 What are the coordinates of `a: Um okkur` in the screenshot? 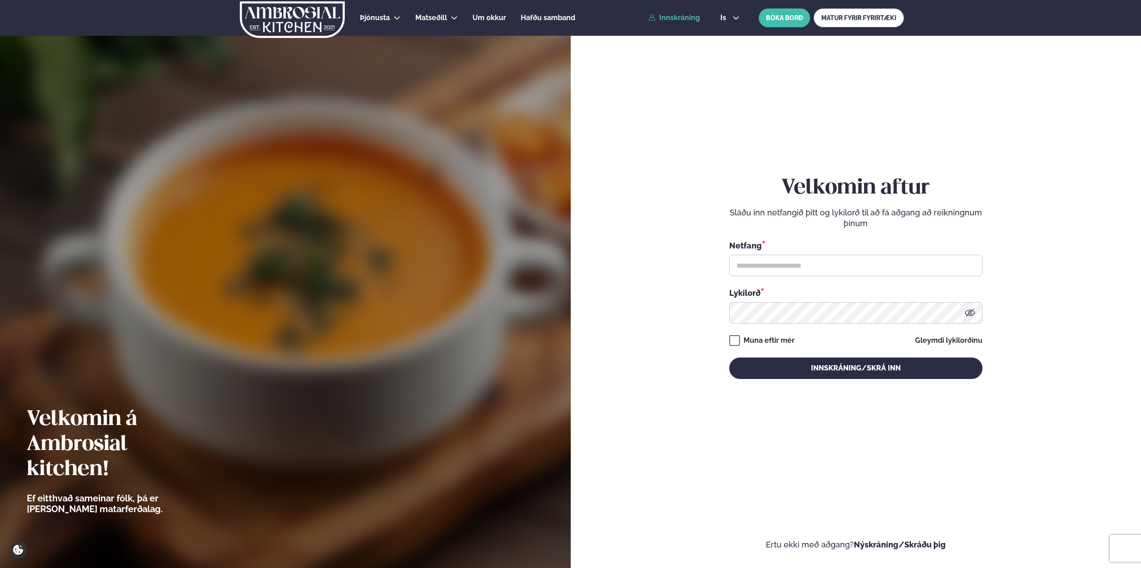 It's located at (489, 18).